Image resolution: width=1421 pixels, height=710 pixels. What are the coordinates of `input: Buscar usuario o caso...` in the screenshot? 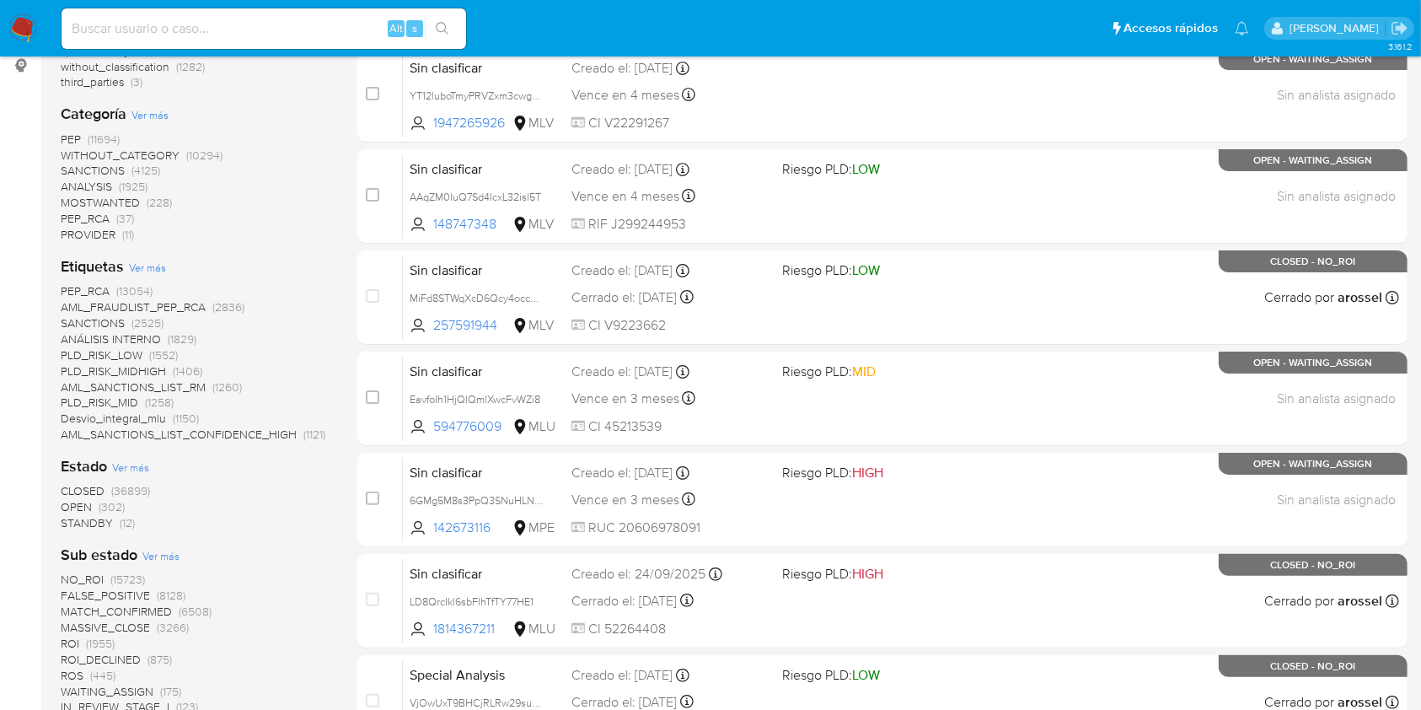 It's located at (264, 29).